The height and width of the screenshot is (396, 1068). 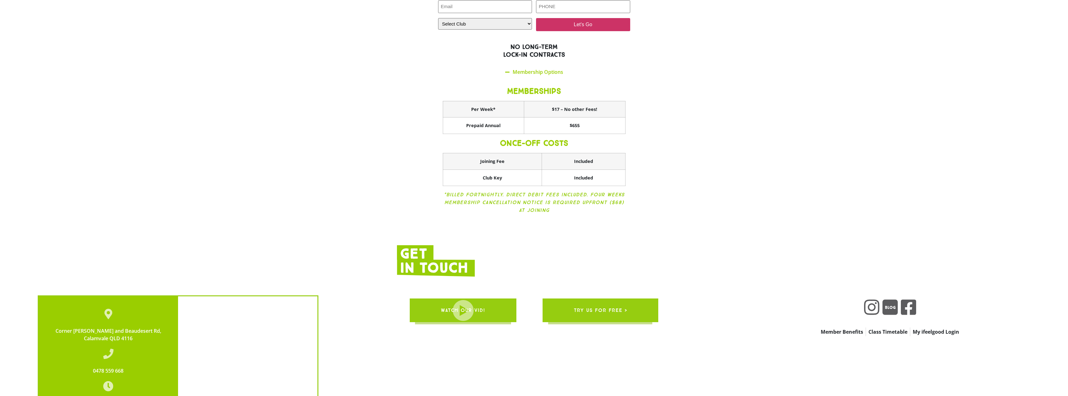 What do you see at coordinates (492, 178) in the screenshot?
I see `th: Club Key` at bounding box center [492, 178].